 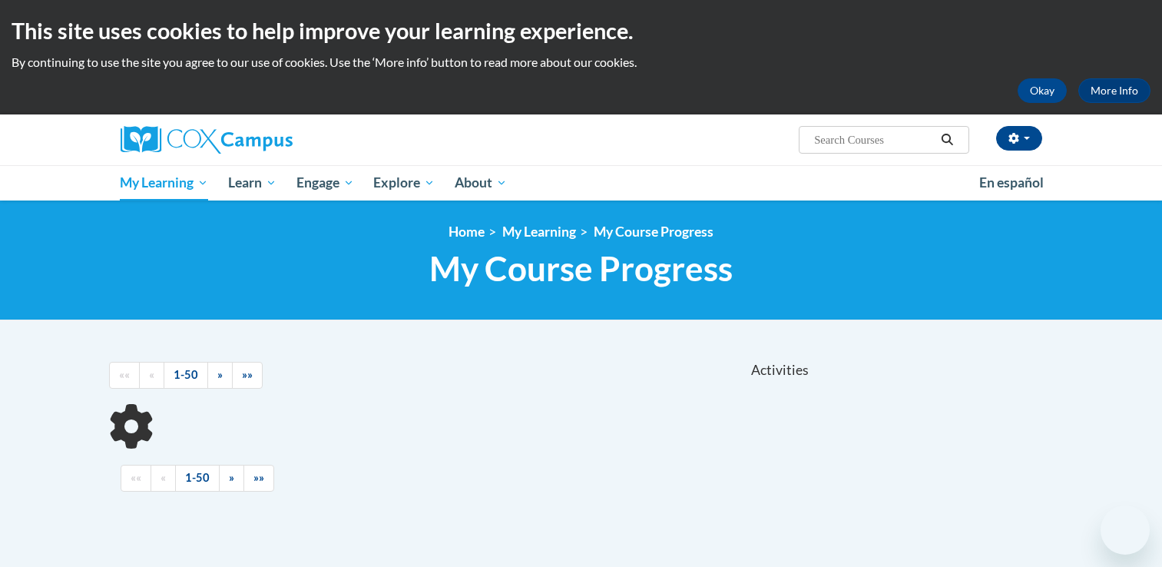 I want to click on button: Account Settings, so click(x=1019, y=138).